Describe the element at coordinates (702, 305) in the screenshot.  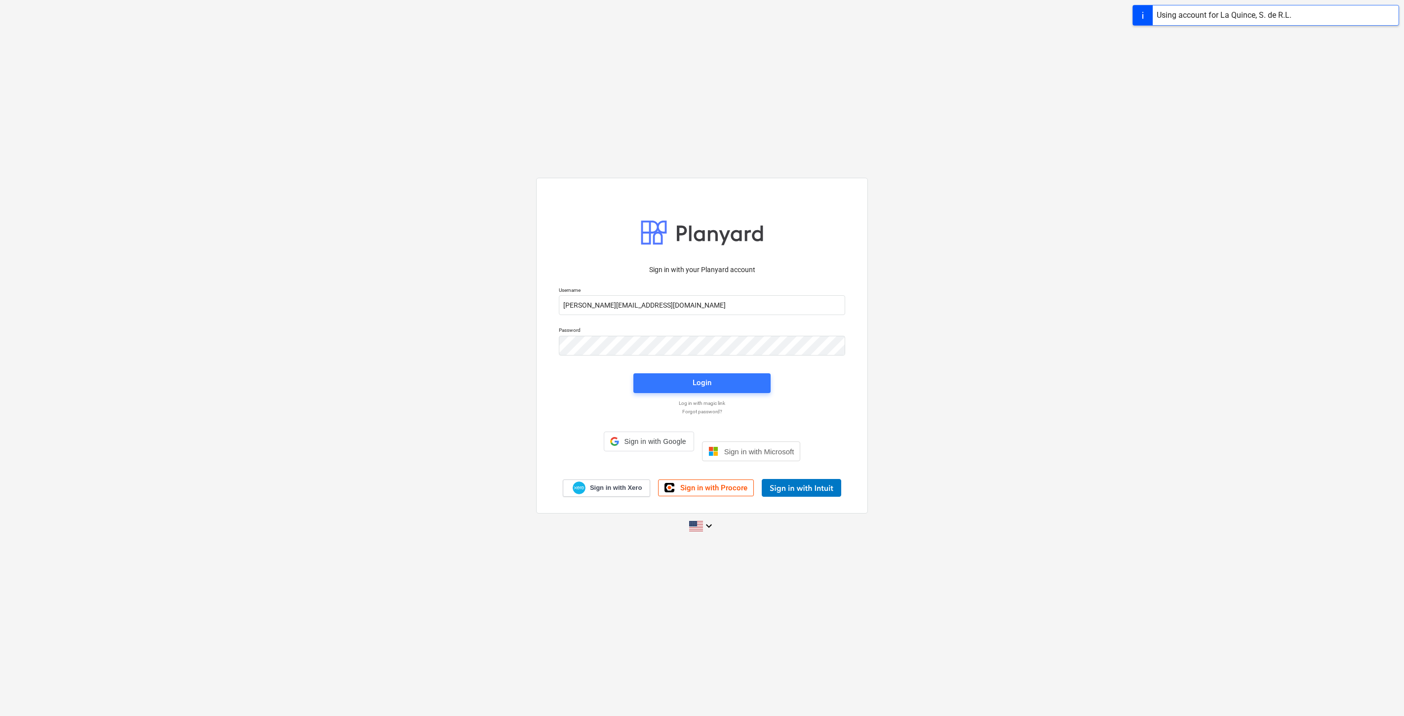
I see `input: Username` at that location.